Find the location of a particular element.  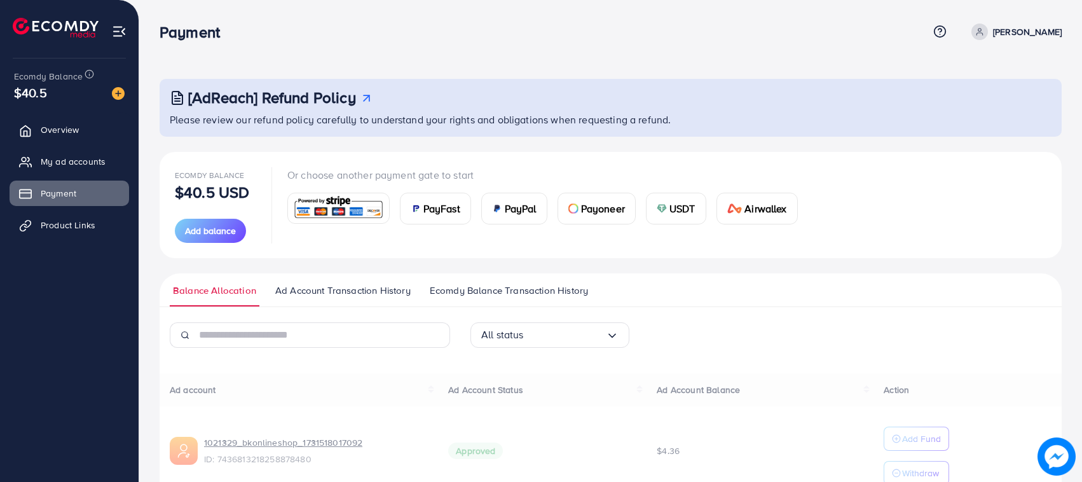

span: PayPal is located at coordinates (520, 208).